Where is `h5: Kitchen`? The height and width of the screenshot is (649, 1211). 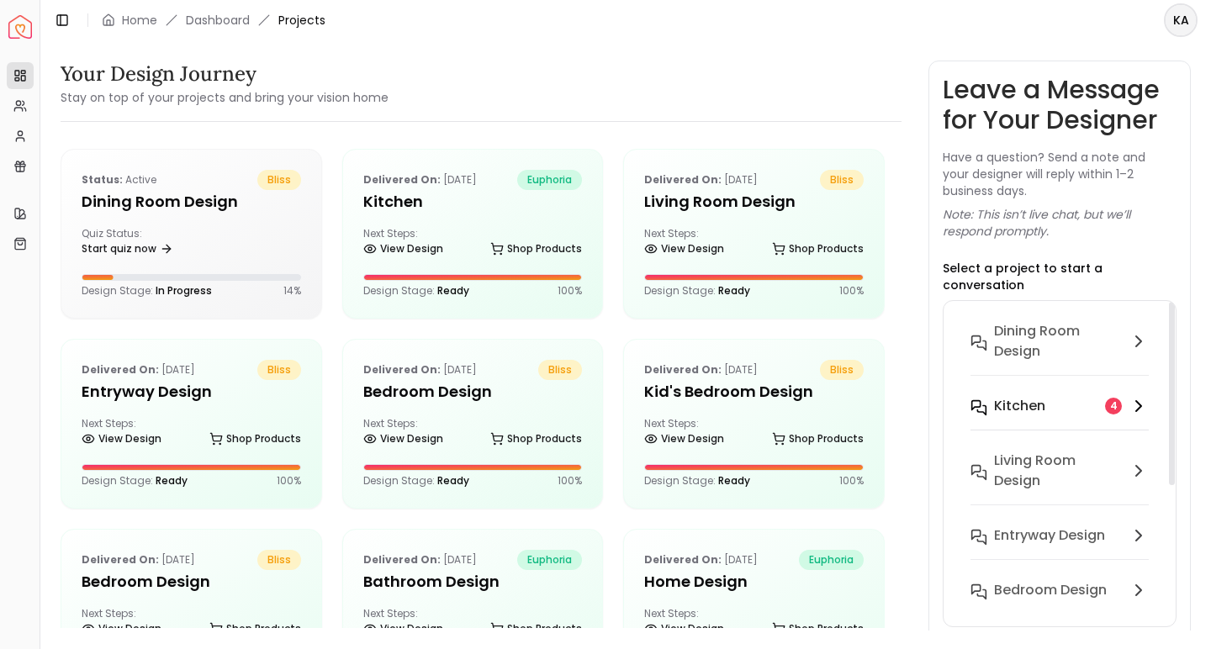 h5: Kitchen is located at coordinates (473, 202).